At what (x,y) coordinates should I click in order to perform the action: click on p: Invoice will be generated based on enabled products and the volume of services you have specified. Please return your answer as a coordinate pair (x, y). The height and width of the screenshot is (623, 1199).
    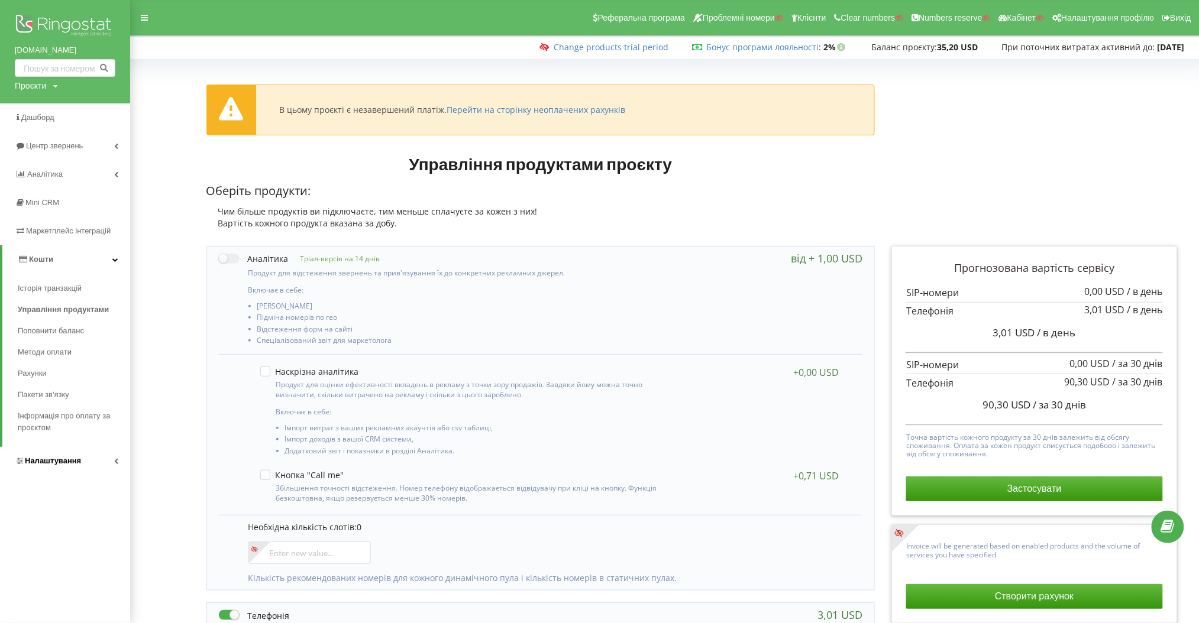
    Looking at the image, I should click on (1034, 550).